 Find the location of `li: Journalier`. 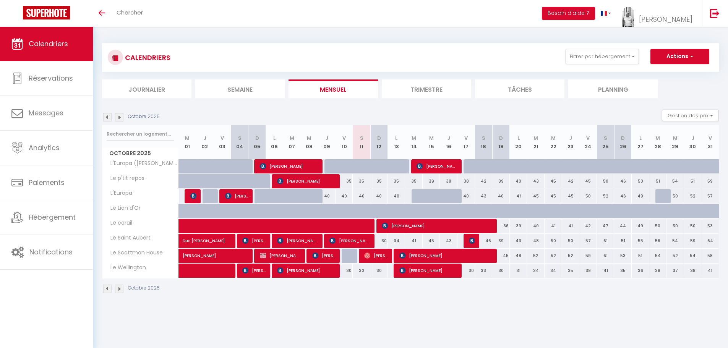

li: Journalier is located at coordinates (147, 89).